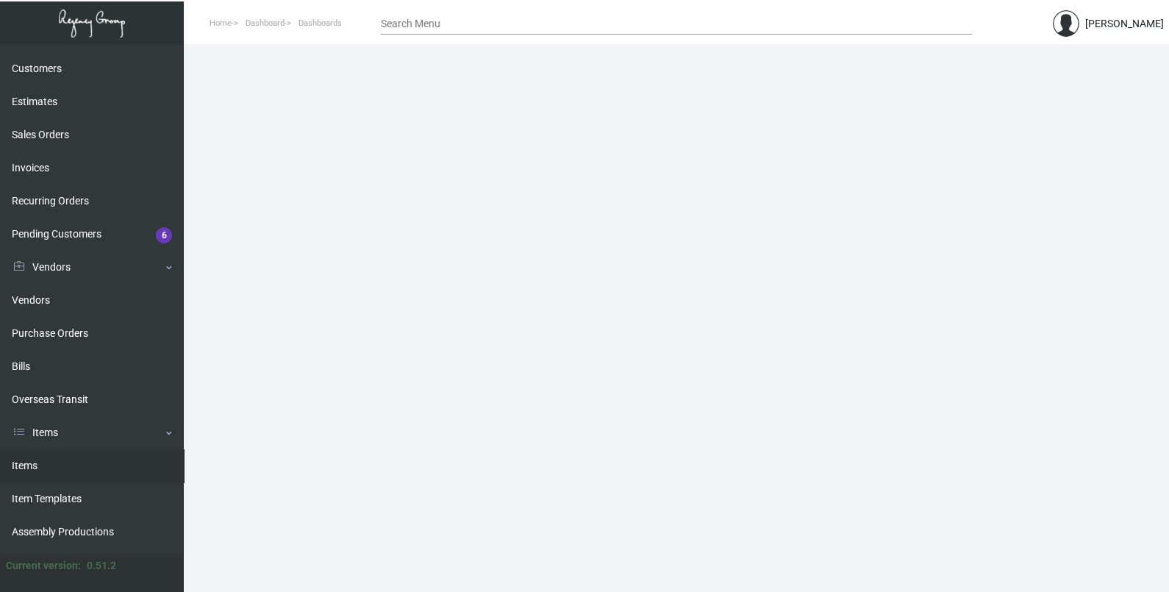 This screenshot has height=592, width=1169. Describe the element at coordinates (101, 566) in the screenshot. I see `div: 0.51.2` at that location.